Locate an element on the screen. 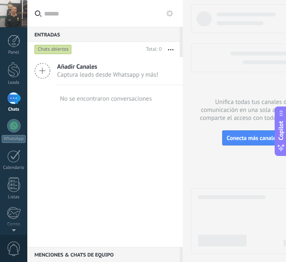 The height and width of the screenshot is (262, 286). span: Añadir Canales is located at coordinates (107, 67).